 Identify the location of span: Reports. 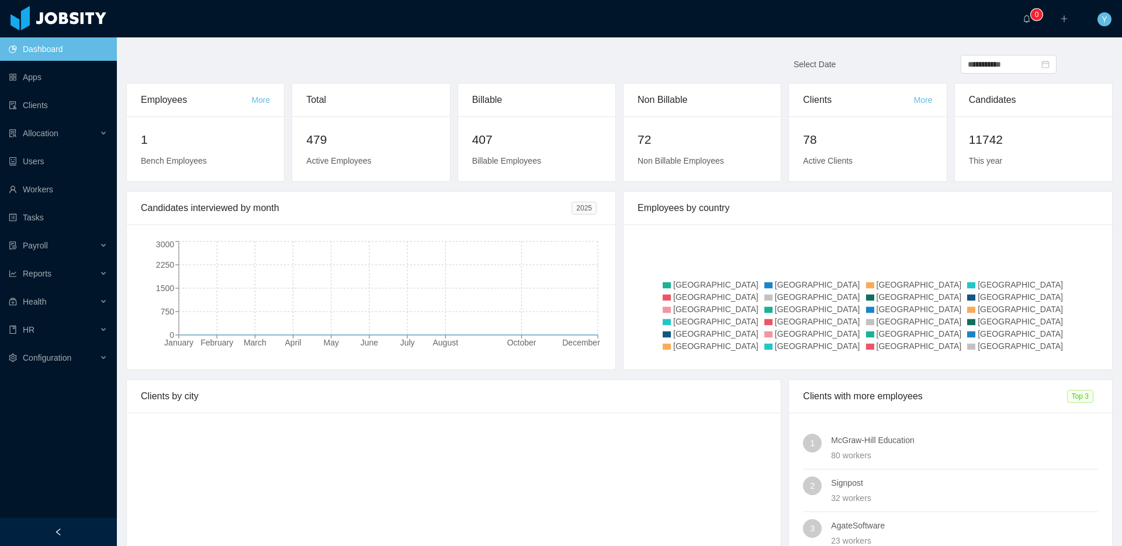
(37, 274).